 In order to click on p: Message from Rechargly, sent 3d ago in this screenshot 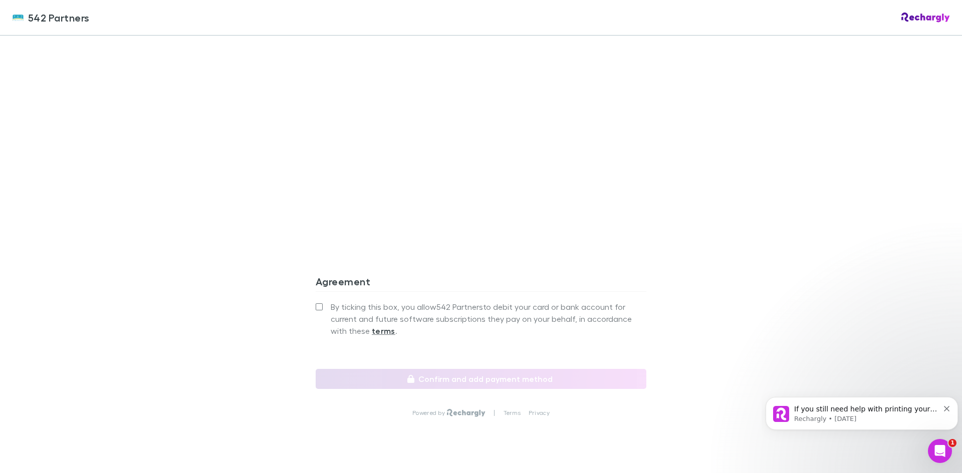, I will do `click(105, 43)`.